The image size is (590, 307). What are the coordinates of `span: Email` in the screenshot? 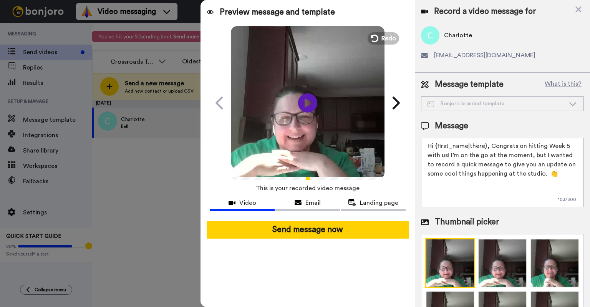 It's located at (313, 203).